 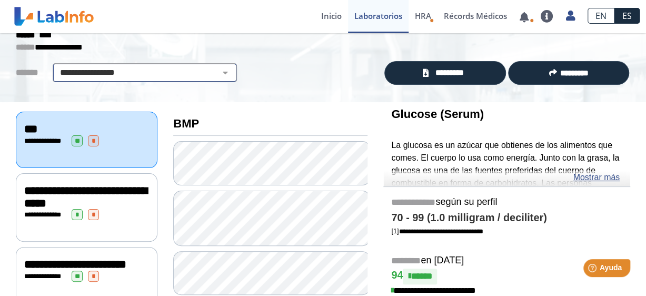 What do you see at coordinates (601, 16) in the screenshot?
I see `a: EN` at bounding box center [601, 16].